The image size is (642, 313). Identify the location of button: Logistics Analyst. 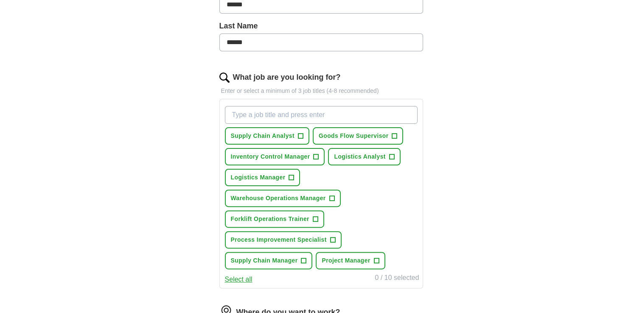
(364, 157).